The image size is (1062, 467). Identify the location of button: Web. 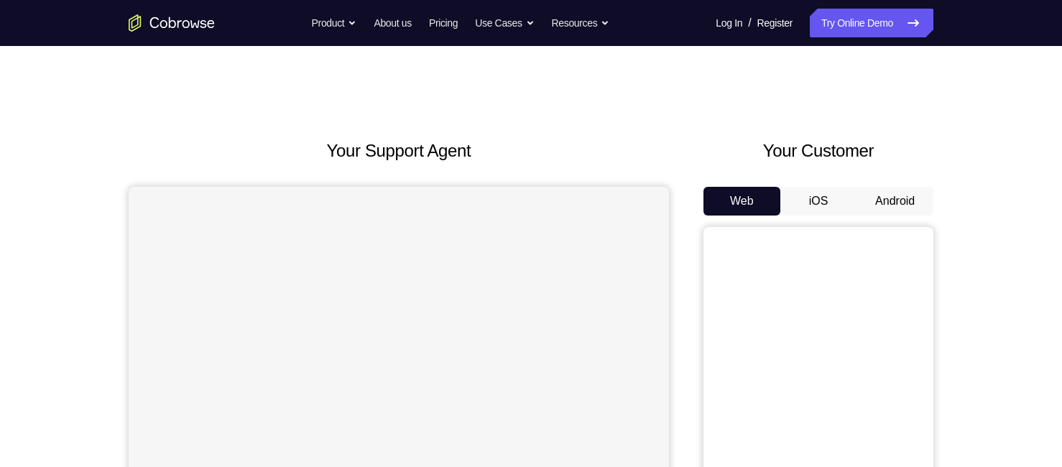
(741, 201).